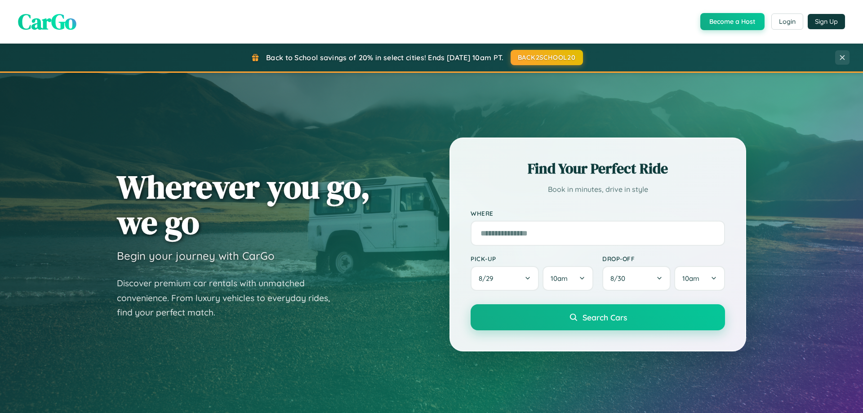 The height and width of the screenshot is (413, 863). Describe the element at coordinates (598, 317) in the screenshot. I see `button: Search Cars` at that location.